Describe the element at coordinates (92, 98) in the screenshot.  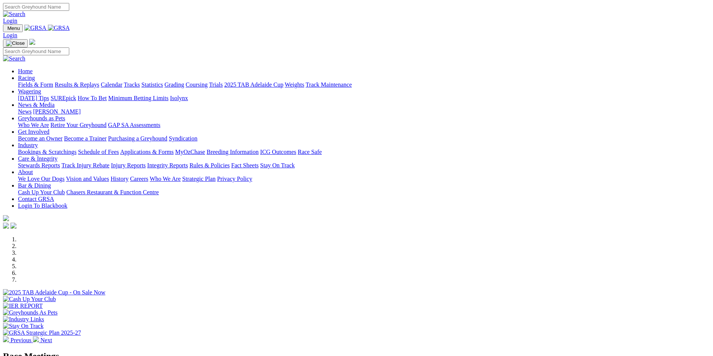
I see `a: How To Bet` at that location.